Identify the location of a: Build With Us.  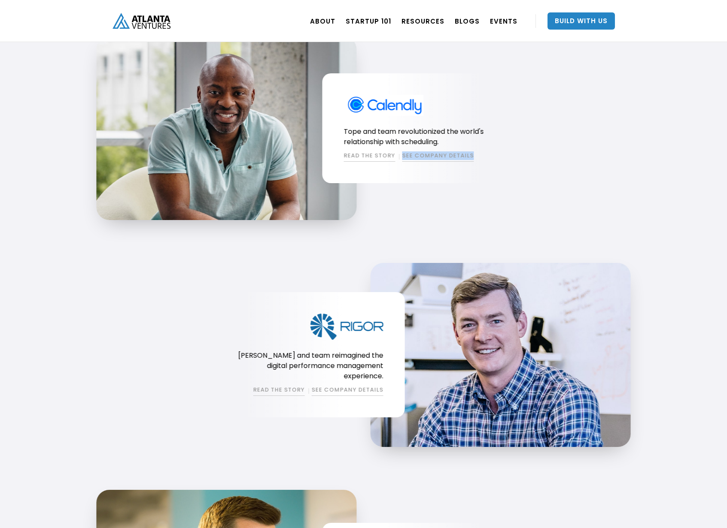
(581, 21).